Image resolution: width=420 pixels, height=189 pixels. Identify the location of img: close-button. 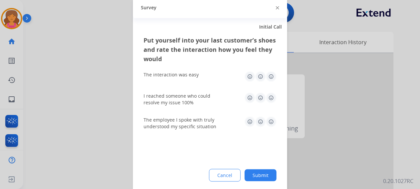
(278, 8).